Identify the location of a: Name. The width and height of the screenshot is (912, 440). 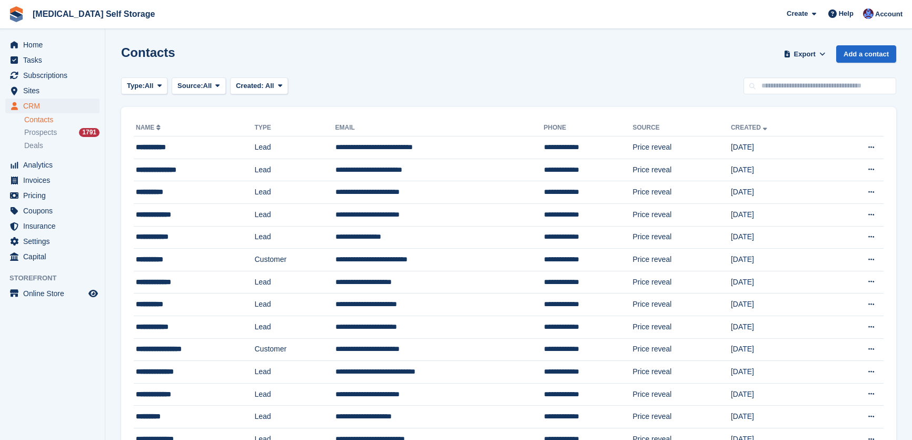
(149, 127).